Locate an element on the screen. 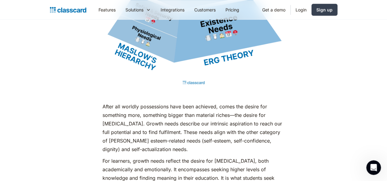 This screenshot has width=387, height=181. p: After all worldly possessions have been achieved, comes the desire for something more, something ... is located at coordinates (193, 128).